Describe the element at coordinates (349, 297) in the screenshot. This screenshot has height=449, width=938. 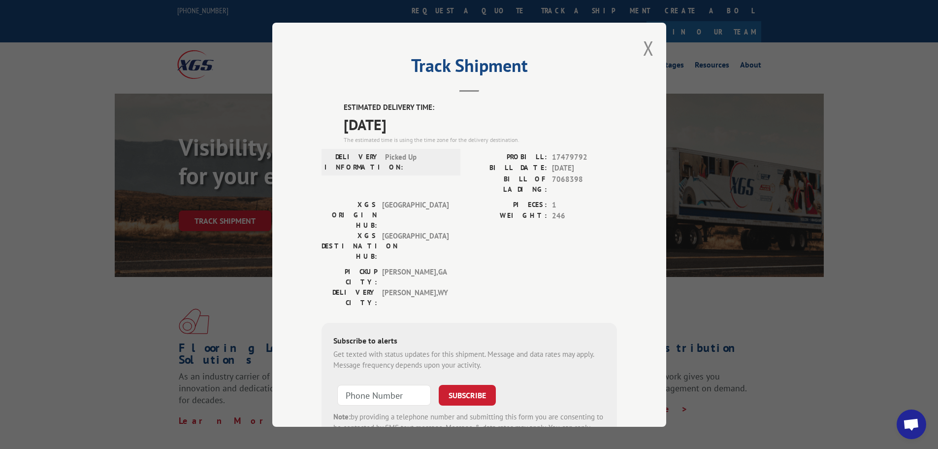
I see `label: DELIVERY CITY:` at that location.